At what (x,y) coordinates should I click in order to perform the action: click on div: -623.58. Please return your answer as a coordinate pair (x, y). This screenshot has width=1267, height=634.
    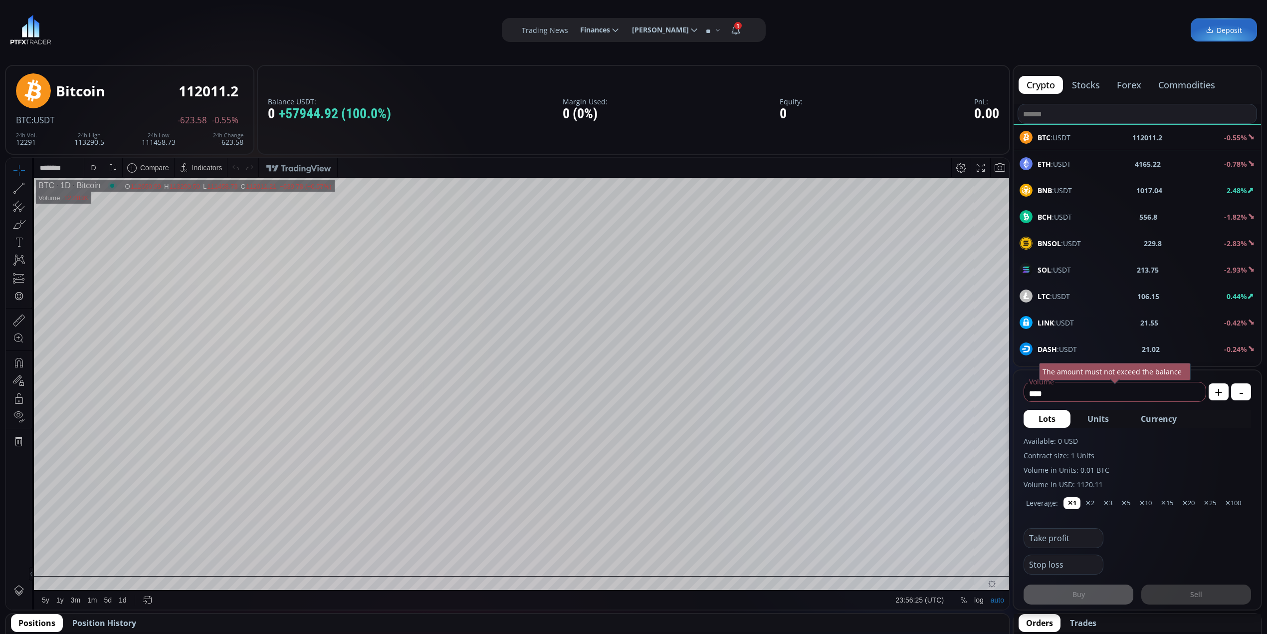
    Looking at the image, I should click on (228, 139).